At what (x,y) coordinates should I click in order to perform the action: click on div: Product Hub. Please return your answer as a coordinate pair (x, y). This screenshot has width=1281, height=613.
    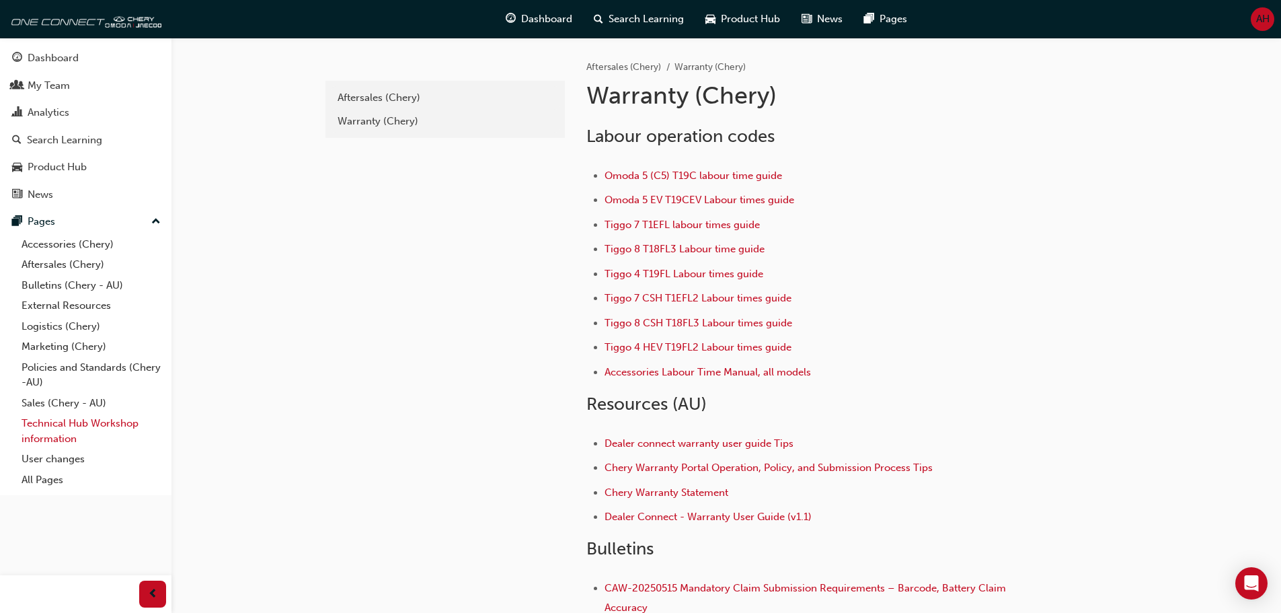
    Looking at the image, I should click on (57, 167).